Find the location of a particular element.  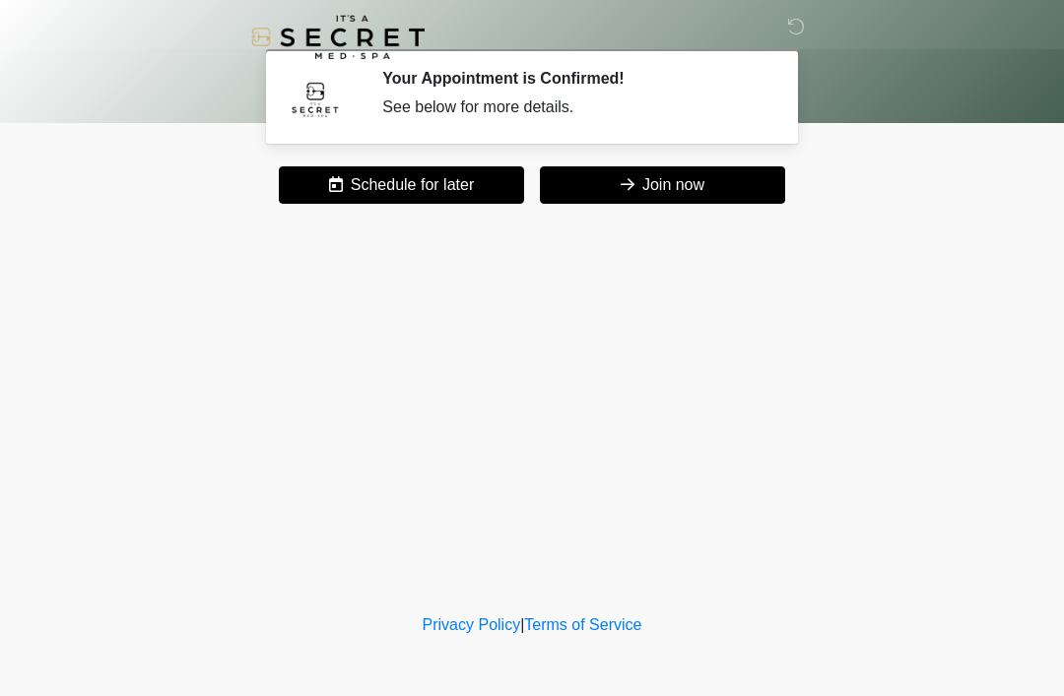

button: Join now is located at coordinates (662, 185).